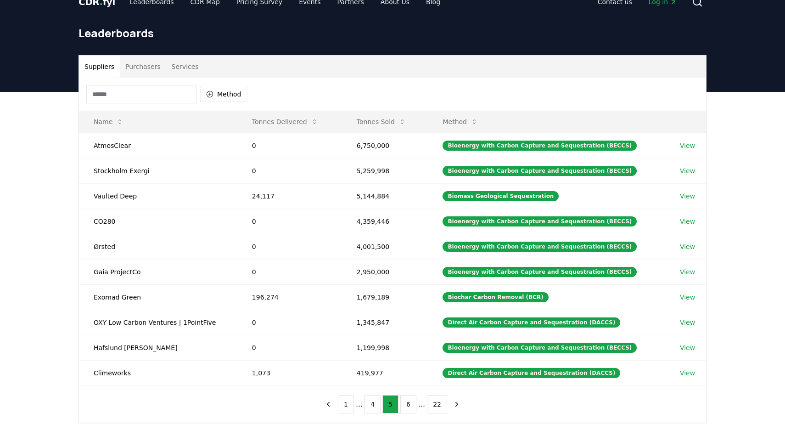  Describe the element at coordinates (99, 67) in the screenshot. I see `button: Suppliers` at that location.